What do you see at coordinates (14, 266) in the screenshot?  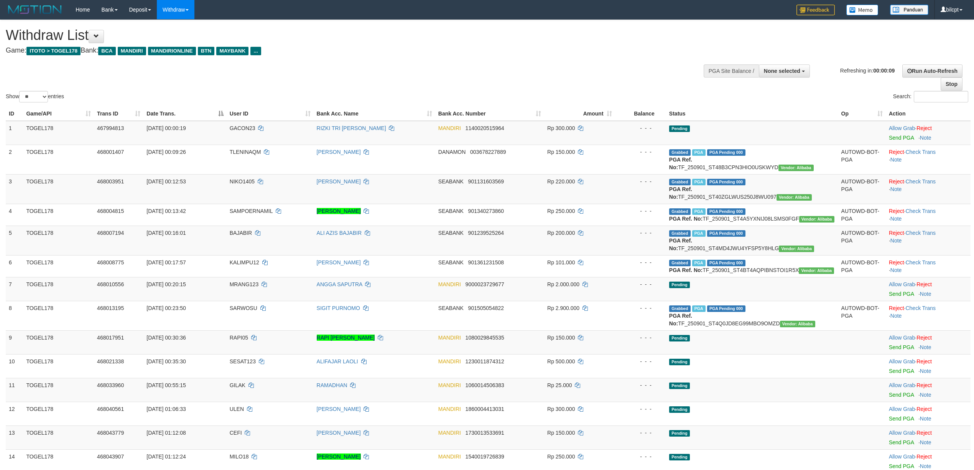 I see `td: 6` at bounding box center [14, 266].